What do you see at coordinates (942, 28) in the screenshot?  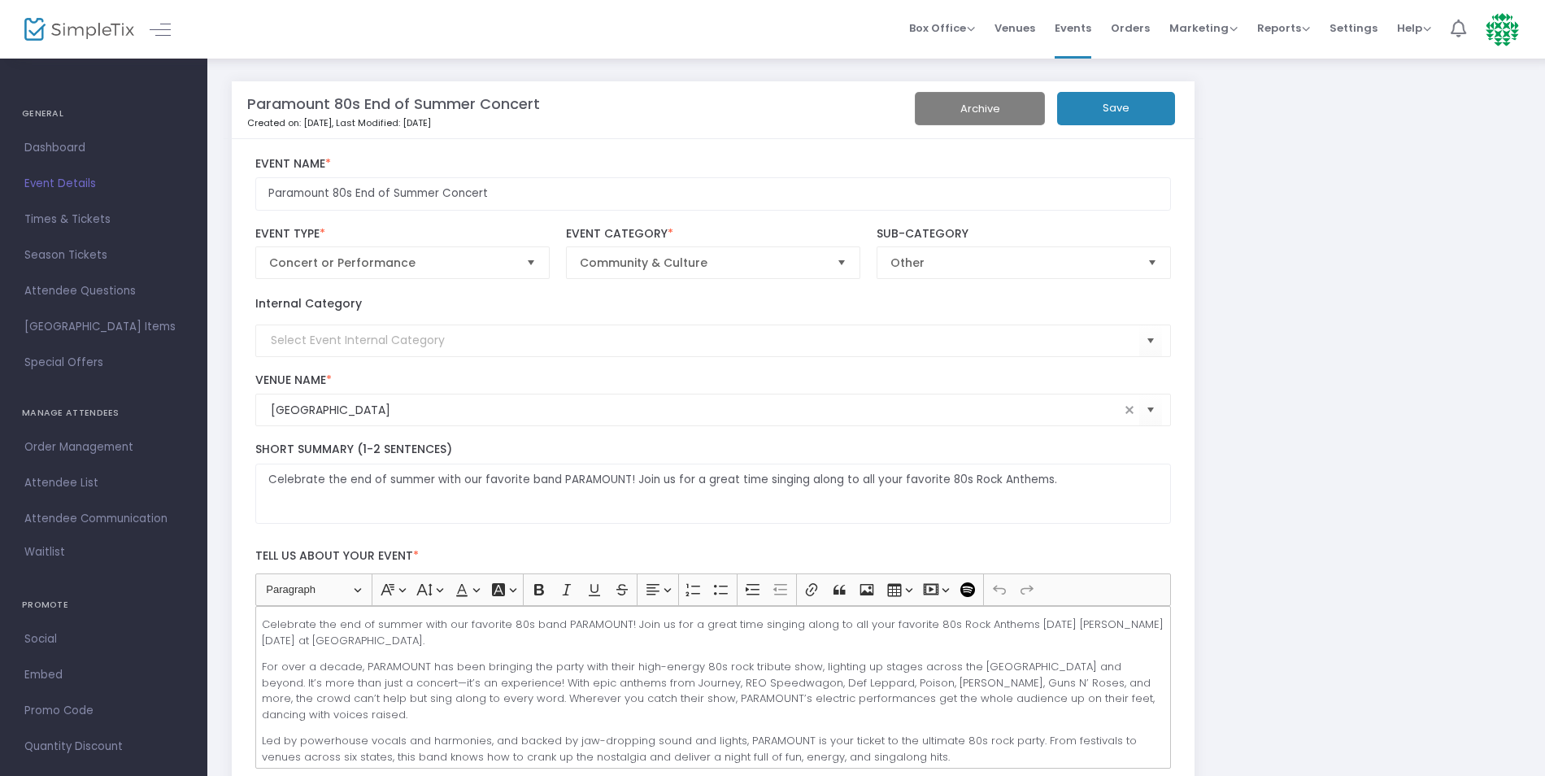 I see `span: Box Office` at bounding box center [942, 28].